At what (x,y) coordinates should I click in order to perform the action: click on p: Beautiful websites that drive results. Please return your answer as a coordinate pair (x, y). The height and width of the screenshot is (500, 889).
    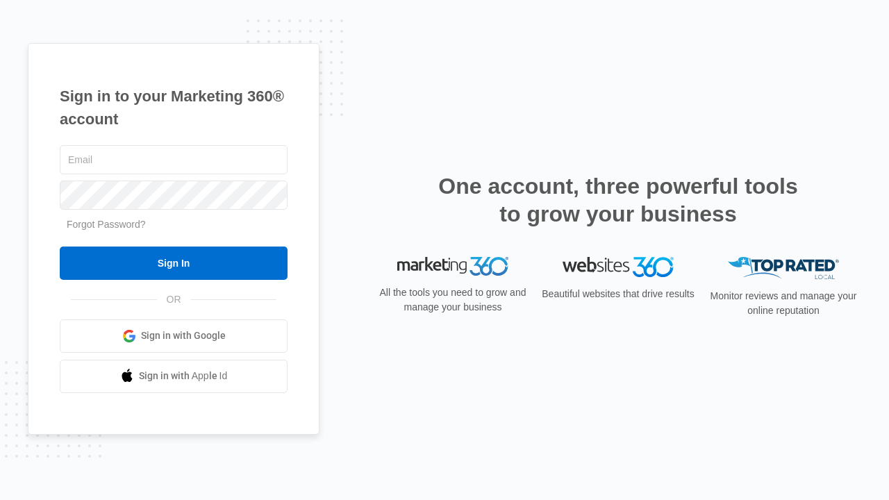
    Looking at the image, I should click on (618, 294).